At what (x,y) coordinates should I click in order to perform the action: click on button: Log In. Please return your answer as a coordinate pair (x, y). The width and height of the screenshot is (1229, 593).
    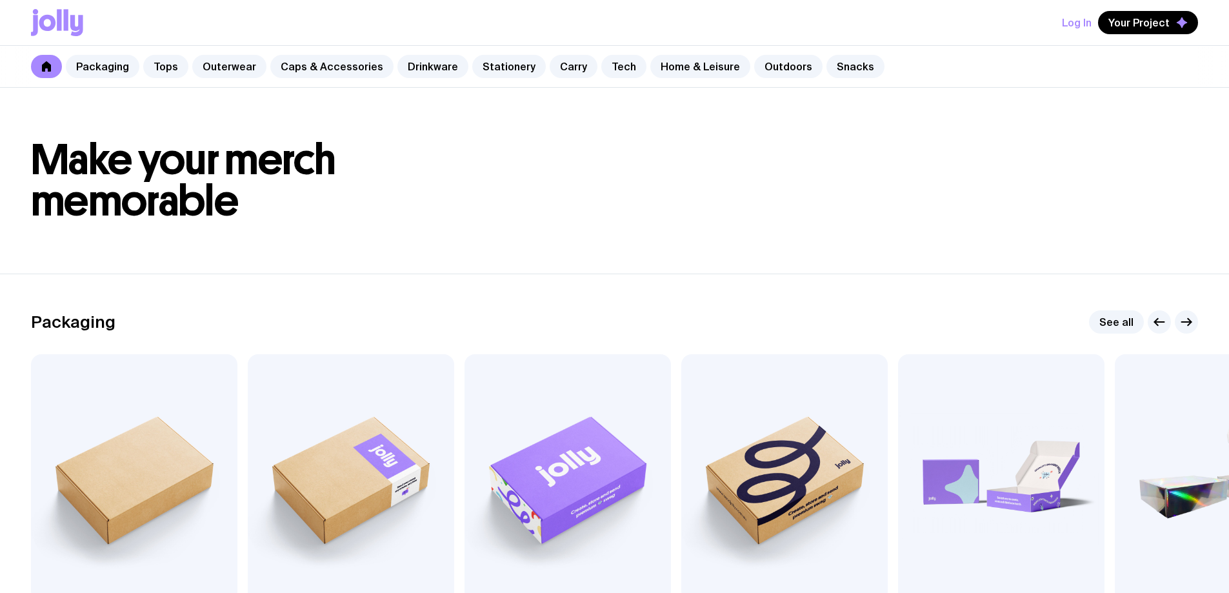
    Looking at the image, I should click on (1076, 23).